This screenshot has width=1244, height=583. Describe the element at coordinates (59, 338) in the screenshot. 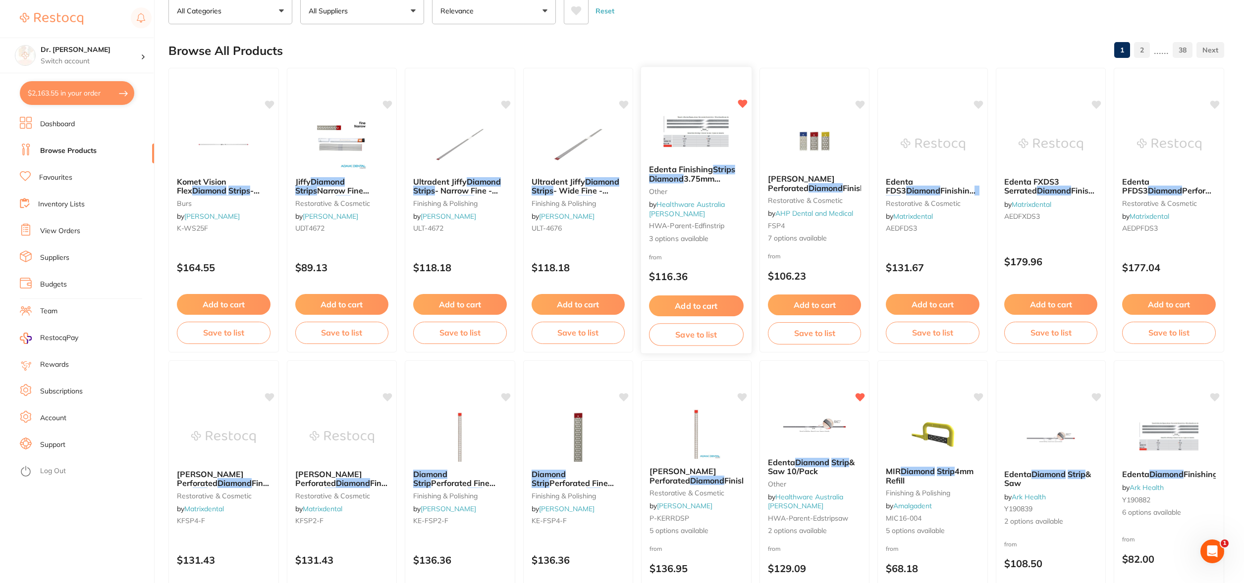

I see `span: RestocqPay` at that location.